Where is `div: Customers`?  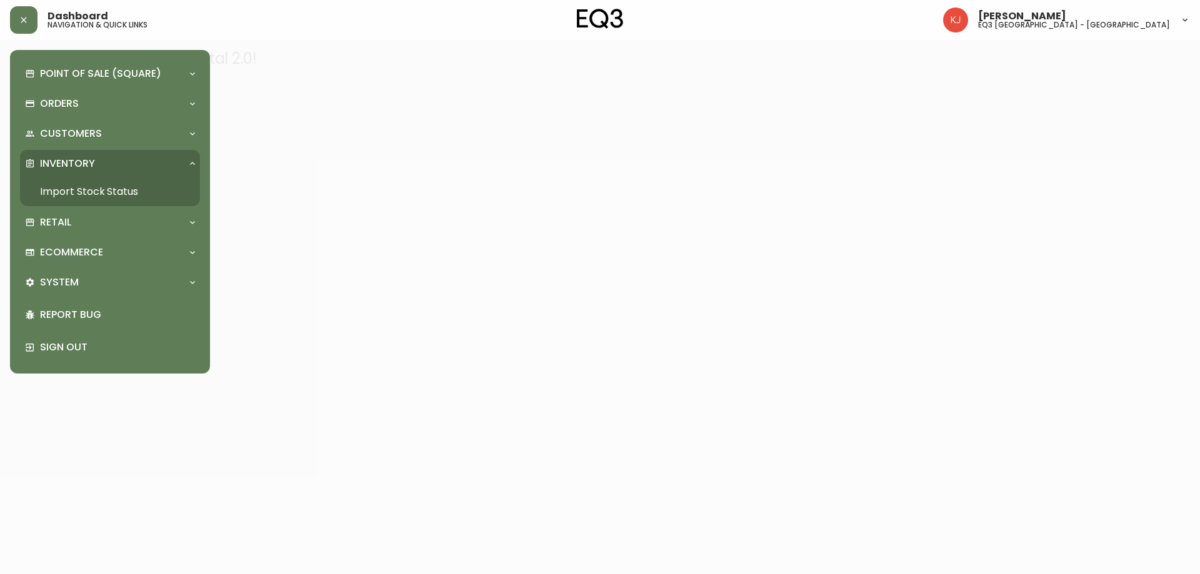 div: Customers is located at coordinates (110, 134).